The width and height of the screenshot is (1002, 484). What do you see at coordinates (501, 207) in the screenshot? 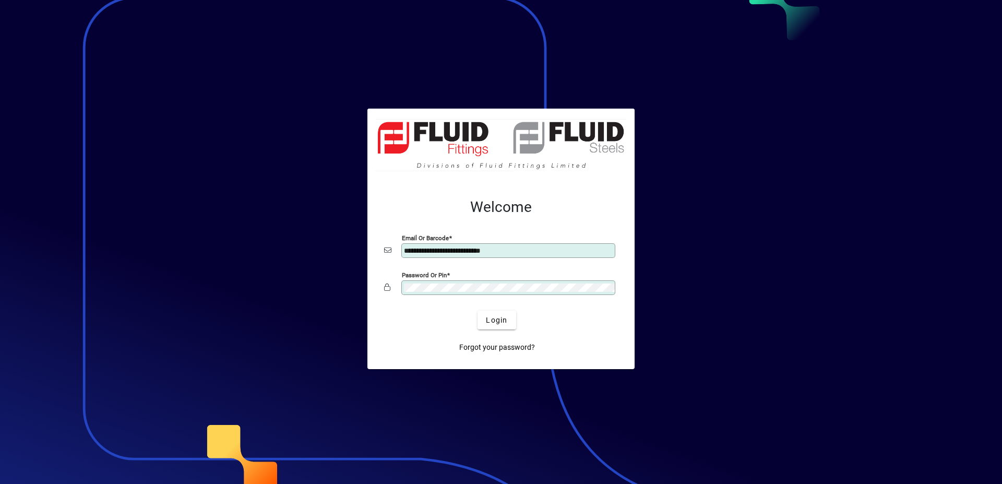
I see `h2: Welcome` at bounding box center [501, 207].